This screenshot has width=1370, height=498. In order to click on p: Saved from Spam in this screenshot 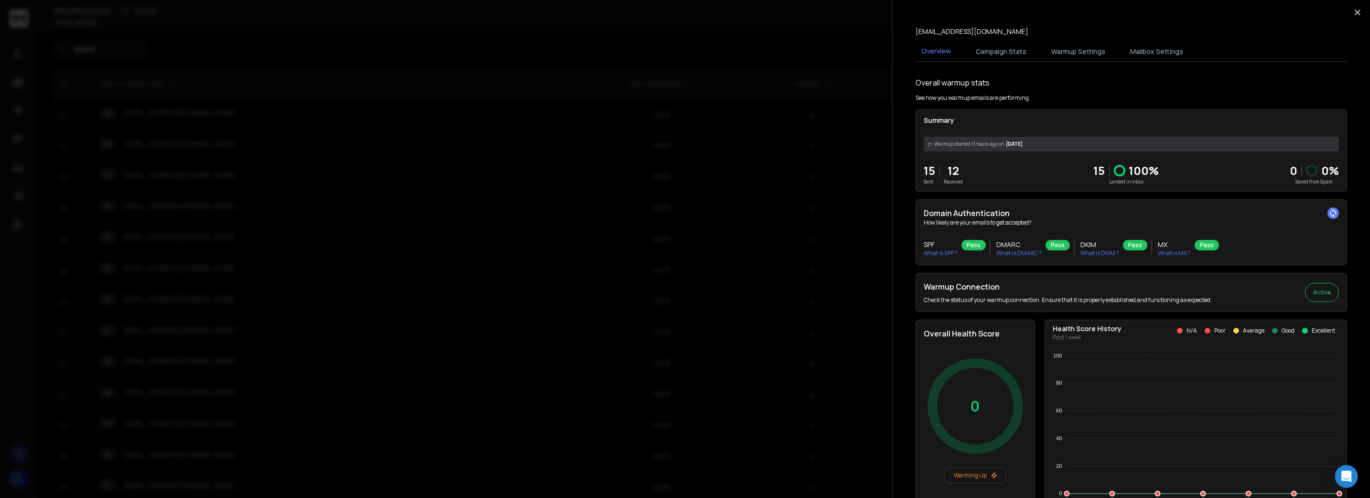, I will do `click(1314, 182)`.